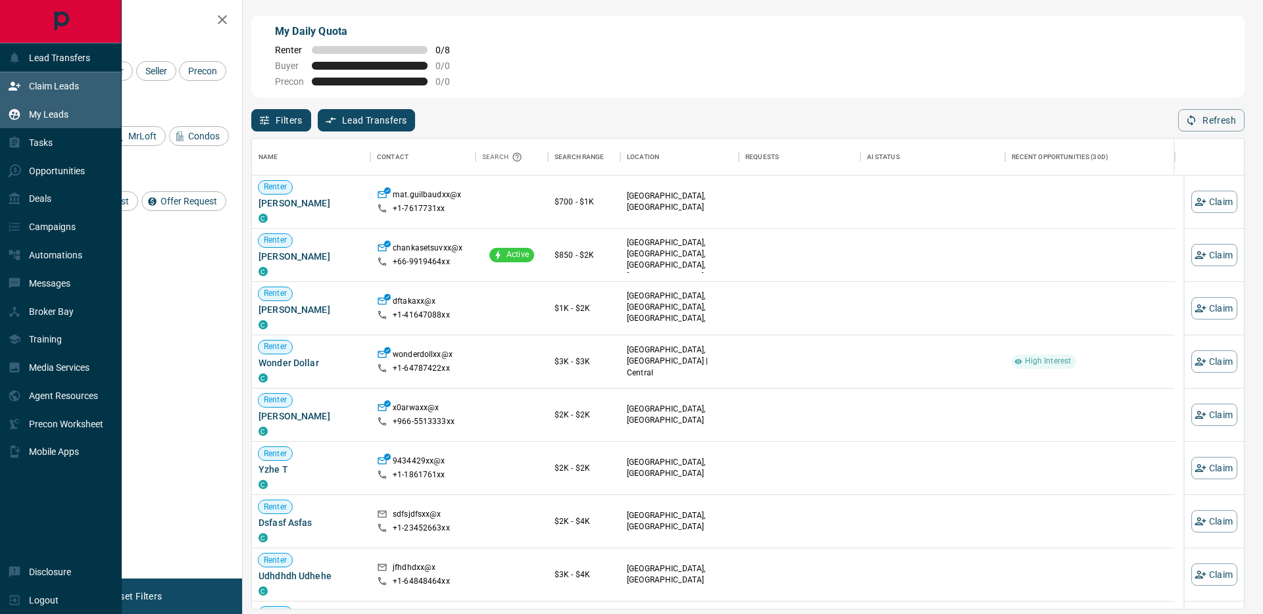  I want to click on h2: Filters, so click(136, 21).